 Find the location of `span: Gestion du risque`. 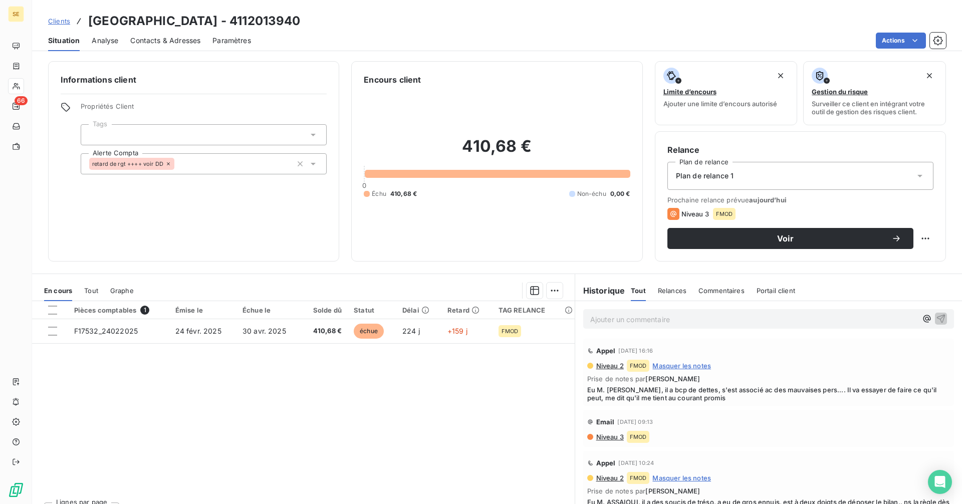

span: Gestion du risque is located at coordinates (840, 92).